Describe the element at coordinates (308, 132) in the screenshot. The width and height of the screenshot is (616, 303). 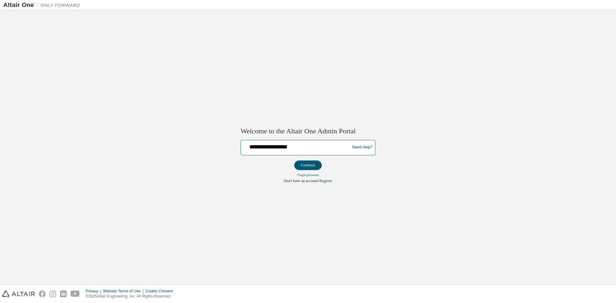
I see `h2: Welcome to the Altair One Admin Portal` at that location.